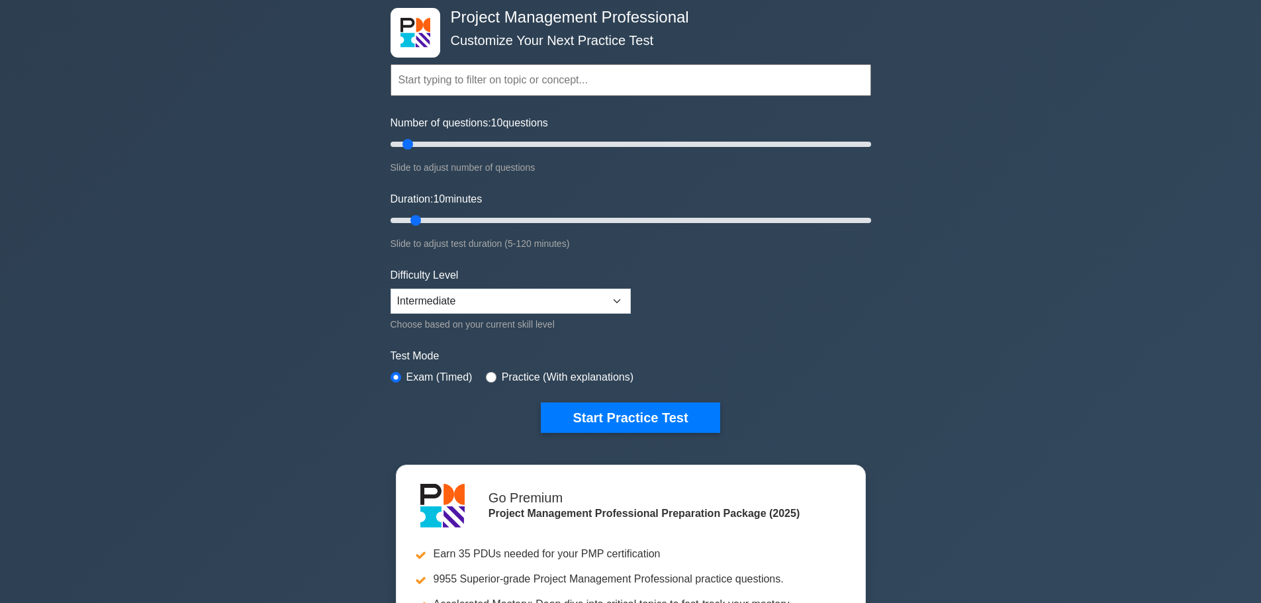 The height and width of the screenshot is (603, 1261). What do you see at coordinates (439, 377) in the screenshot?
I see `label: Exam (Timed)` at bounding box center [439, 377].